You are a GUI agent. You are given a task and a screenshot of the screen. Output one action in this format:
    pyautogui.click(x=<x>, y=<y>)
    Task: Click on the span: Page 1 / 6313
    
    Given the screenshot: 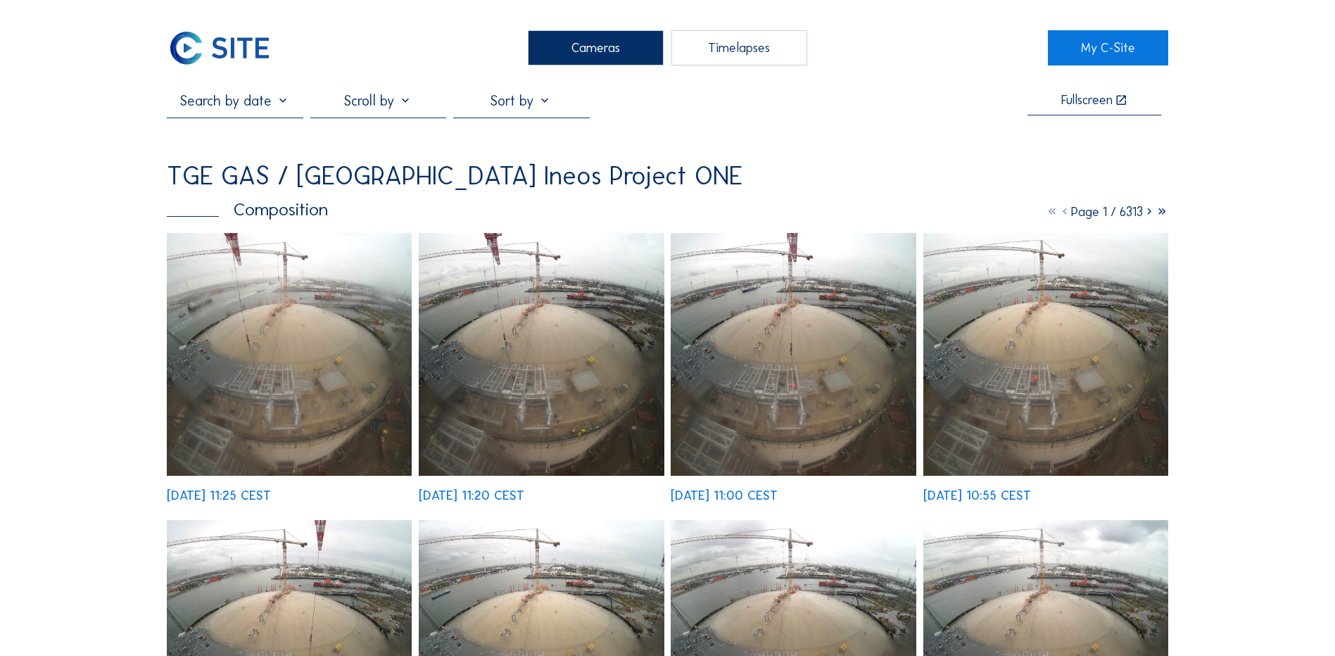 What is the action you would take?
    pyautogui.click(x=1107, y=212)
    